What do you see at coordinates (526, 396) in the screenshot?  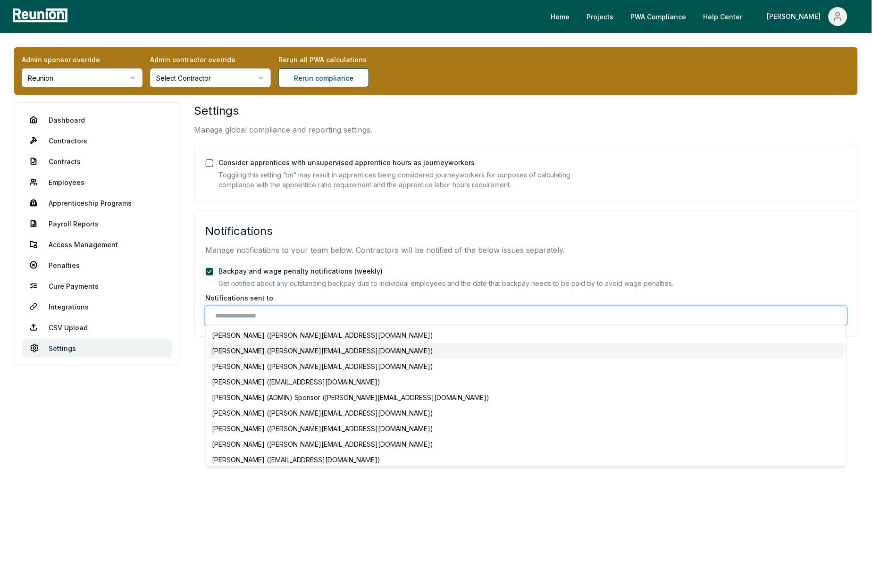 I see `div: Suggestions` at bounding box center [526, 396].